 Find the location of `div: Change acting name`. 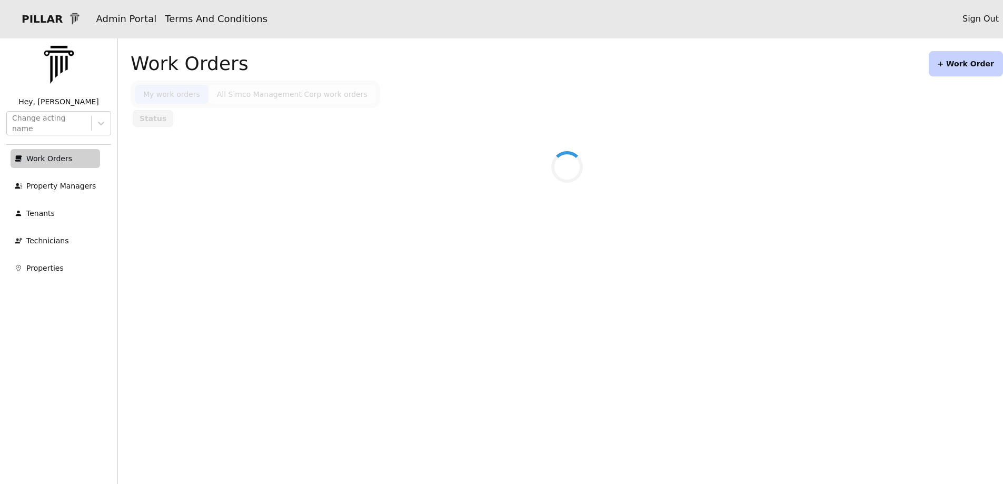

div: Change acting name is located at coordinates (49, 123).